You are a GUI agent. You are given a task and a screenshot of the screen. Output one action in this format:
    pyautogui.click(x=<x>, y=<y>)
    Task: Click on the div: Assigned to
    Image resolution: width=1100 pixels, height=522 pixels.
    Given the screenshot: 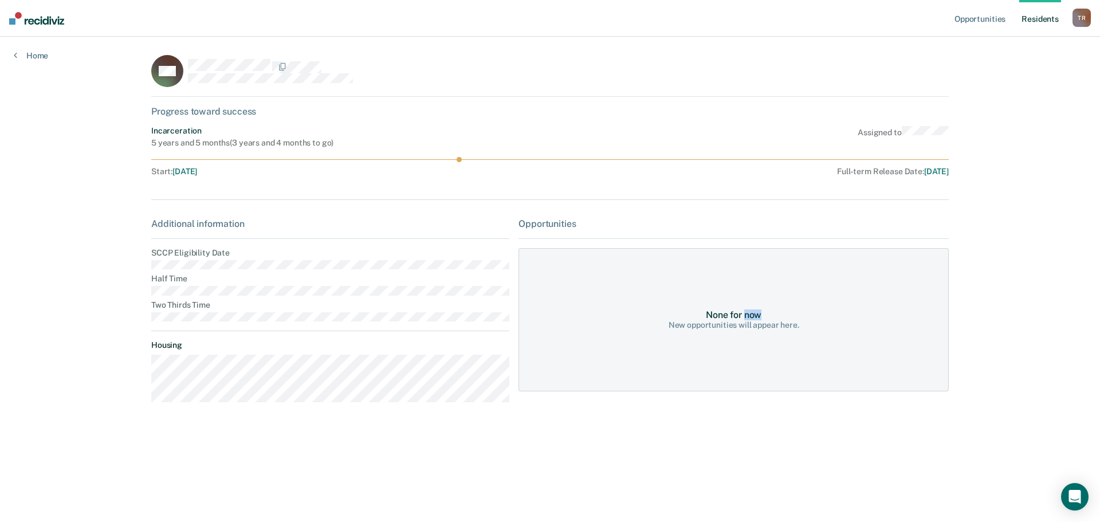 What is the action you would take?
    pyautogui.click(x=903, y=137)
    